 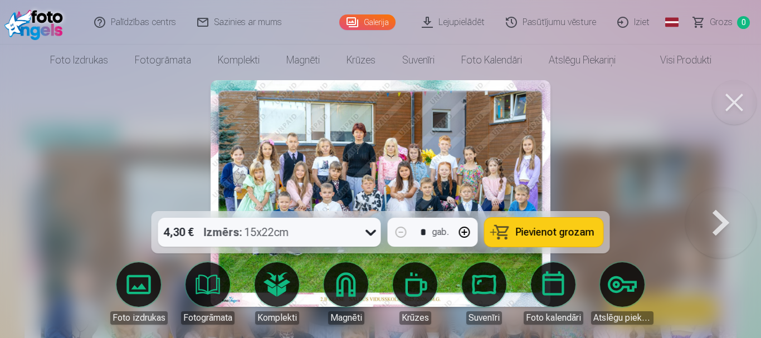 I want to click on div: Foto kalendāri, so click(x=553, y=318).